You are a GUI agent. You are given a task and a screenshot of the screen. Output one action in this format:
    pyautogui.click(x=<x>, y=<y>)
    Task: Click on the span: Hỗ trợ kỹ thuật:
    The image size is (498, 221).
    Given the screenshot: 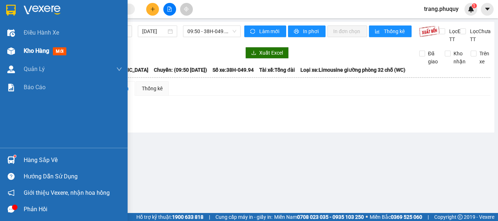 What is the action you would take?
    pyautogui.click(x=170, y=217)
    